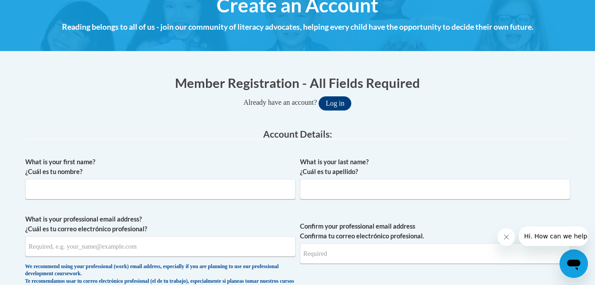 The image size is (595, 285). Describe the element at coordinates (335, 103) in the screenshot. I see `button: Log in` at that location.